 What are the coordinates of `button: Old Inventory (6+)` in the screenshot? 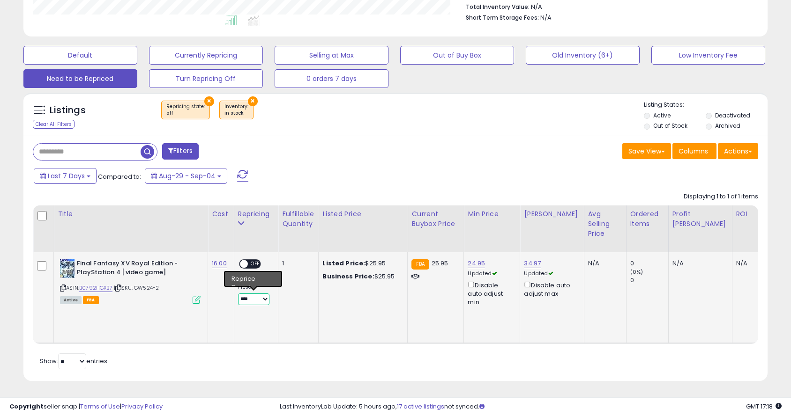 It's located at (582, 55).